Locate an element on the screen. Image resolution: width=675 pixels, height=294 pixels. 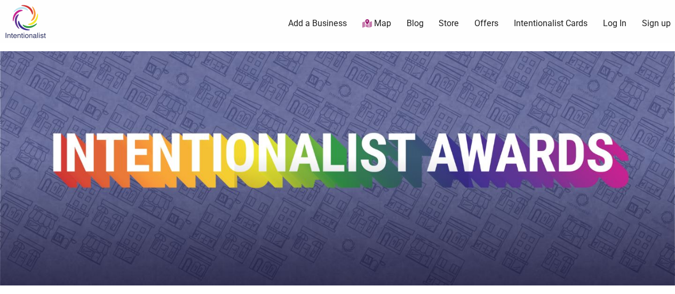
a: Offers is located at coordinates (486, 23).